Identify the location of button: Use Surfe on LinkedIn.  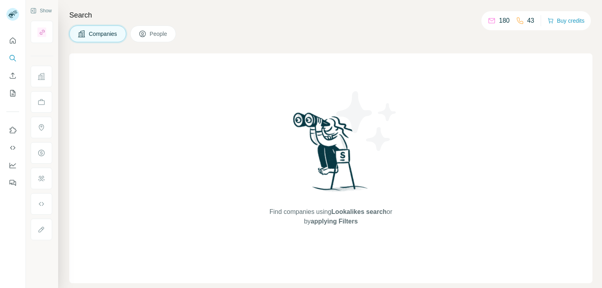
(13, 130).